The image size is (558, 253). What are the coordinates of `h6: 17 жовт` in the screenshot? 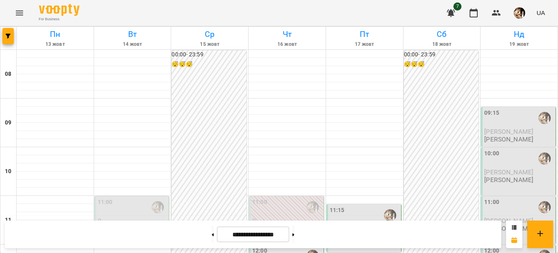 It's located at (364, 44).